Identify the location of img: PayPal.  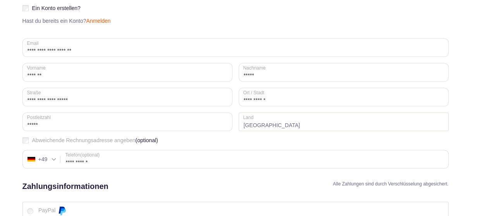
(62, 211).